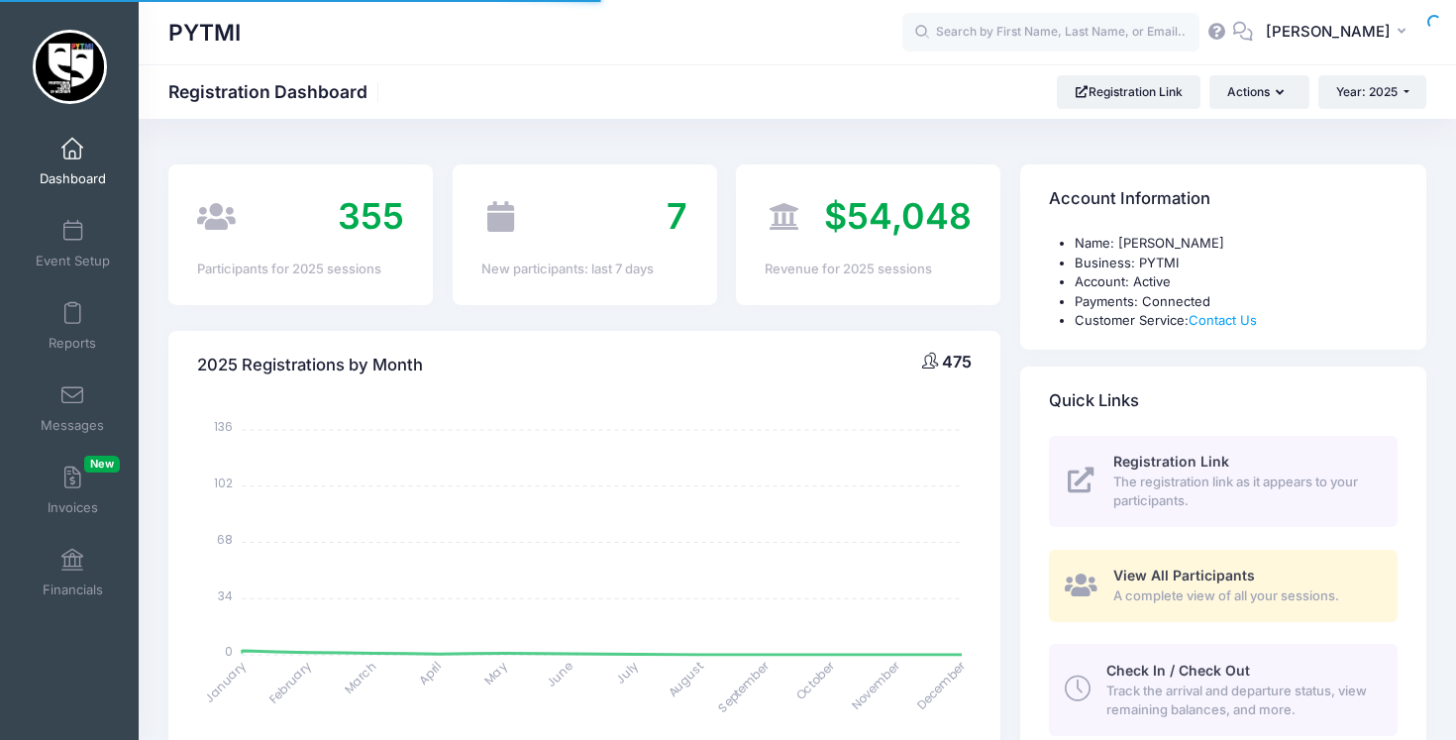 This screenshot has width=1456, height=740. I want to click on a: Event Setup, so click(72, 244).